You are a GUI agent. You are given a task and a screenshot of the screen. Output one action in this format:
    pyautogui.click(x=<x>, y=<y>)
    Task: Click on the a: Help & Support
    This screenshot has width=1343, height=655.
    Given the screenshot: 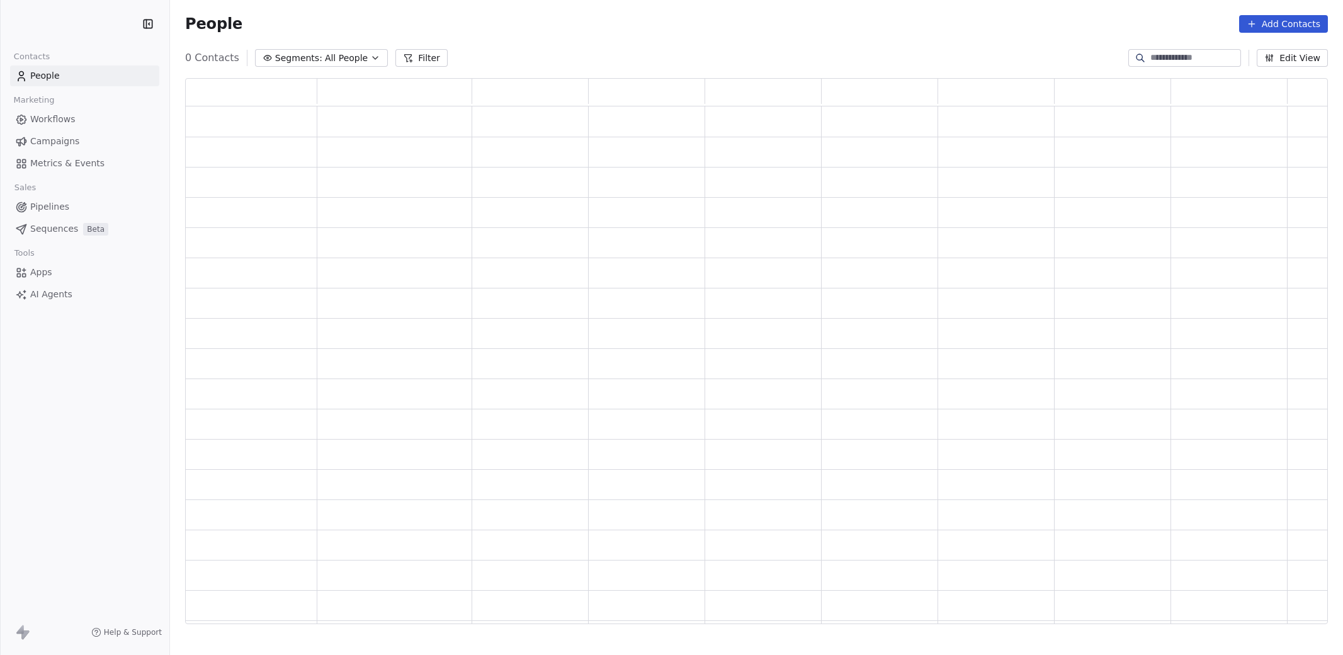 What is the action you would take?
    pyautogui.click(x=127, y=632)
    